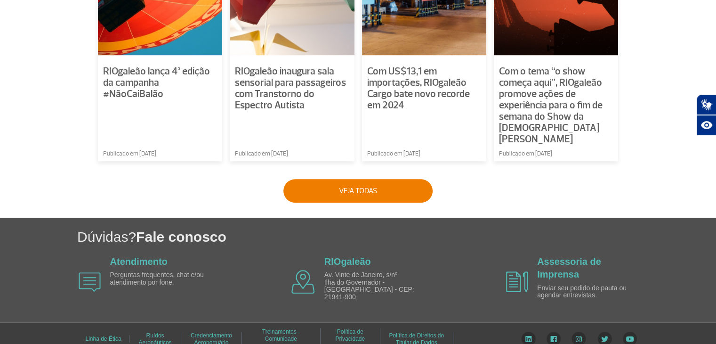 Image resolution: width=716 pixels, height=344 pixels. I want to click on div: Plugin de acessibilidade da Hand Talk., so click(706, 115).